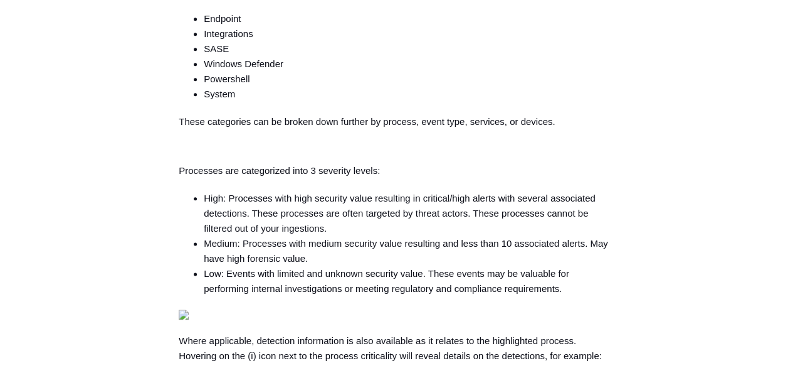  I want to click on span: Processes are categorized into 3 severity levels:, so click(279, 170).